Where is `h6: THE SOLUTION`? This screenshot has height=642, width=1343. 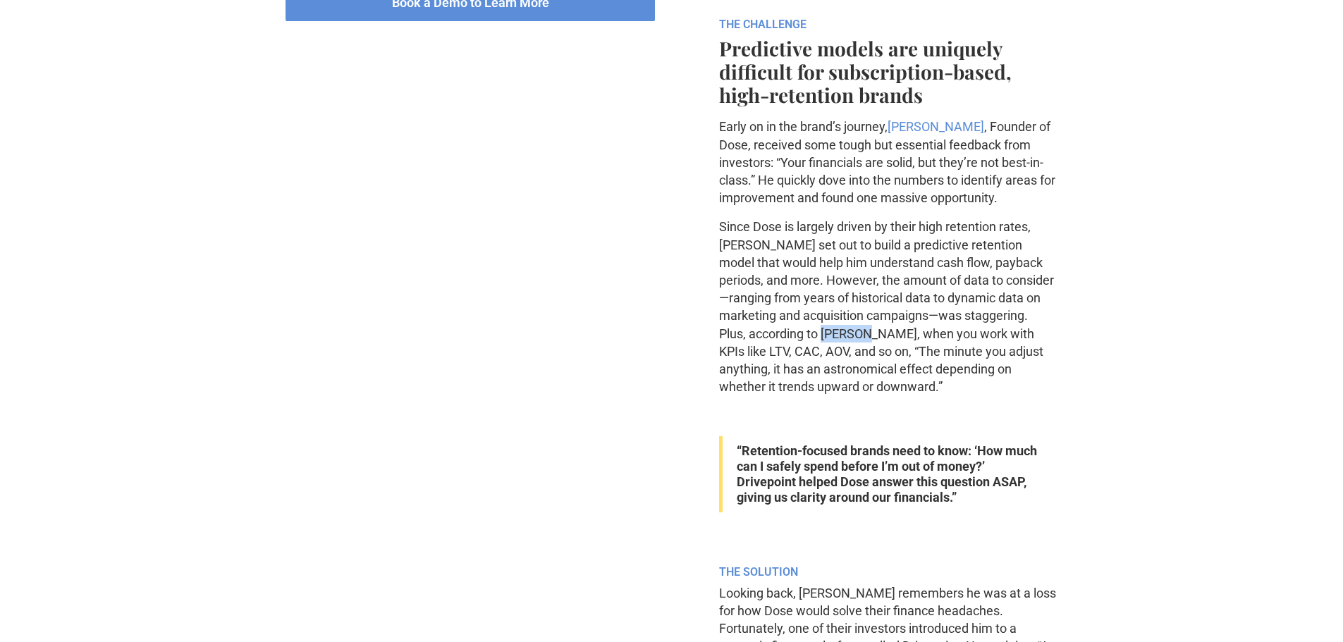 h6: THE SOLUTION is located at coordinates (888, 572).